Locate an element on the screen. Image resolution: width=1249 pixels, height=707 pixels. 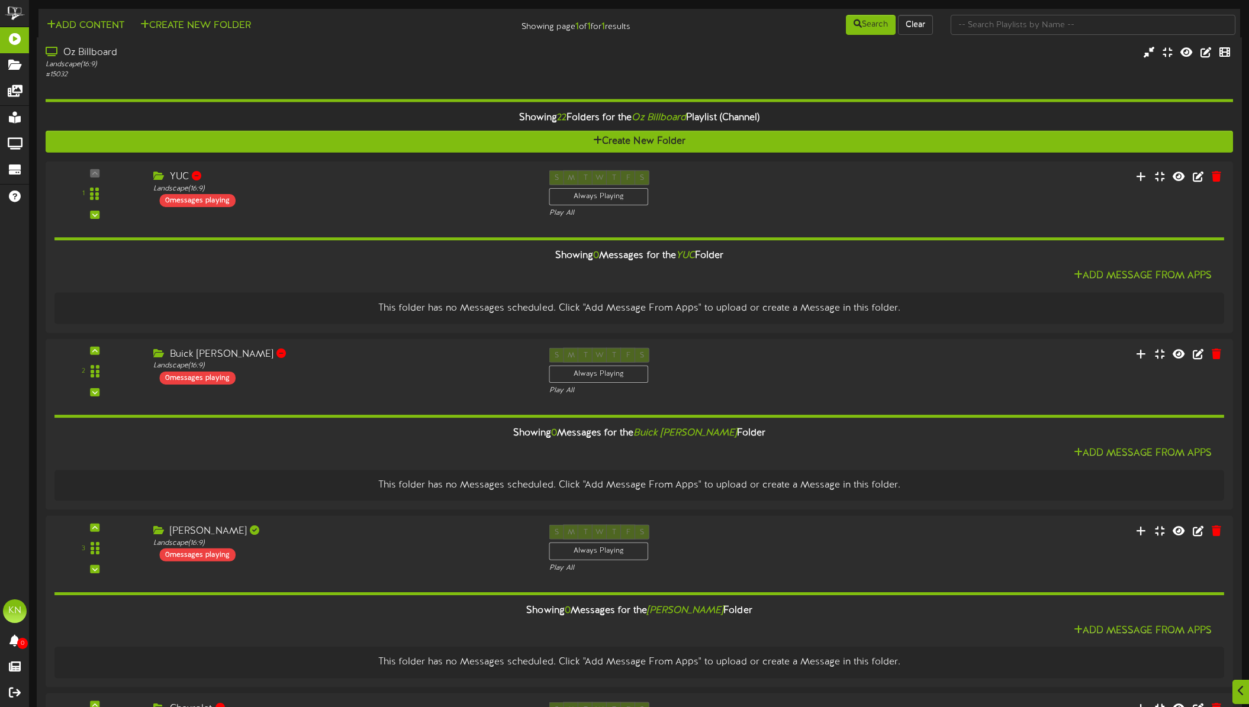
i: YUC is located at coordinates (686, 256).